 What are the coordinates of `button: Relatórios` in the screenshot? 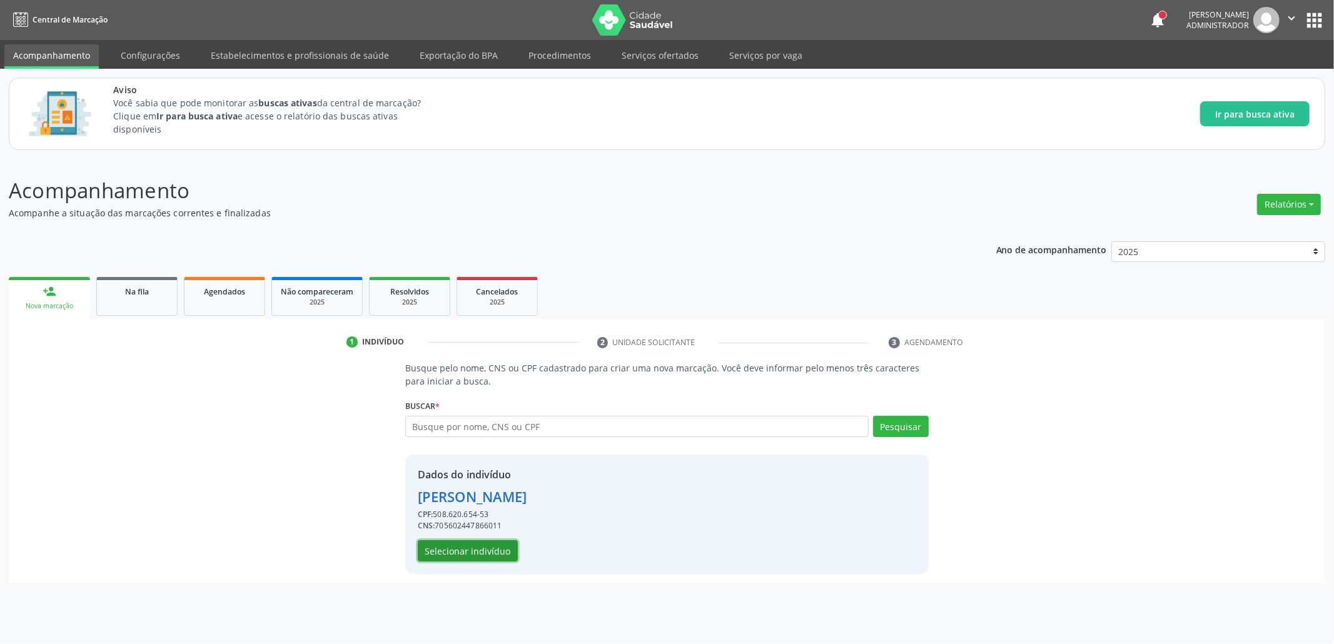 It's located at (1289, 205).